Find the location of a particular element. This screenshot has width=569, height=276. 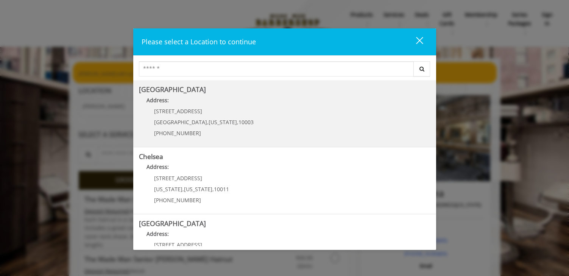

div: close dialog is located at coordinates (415, 42).